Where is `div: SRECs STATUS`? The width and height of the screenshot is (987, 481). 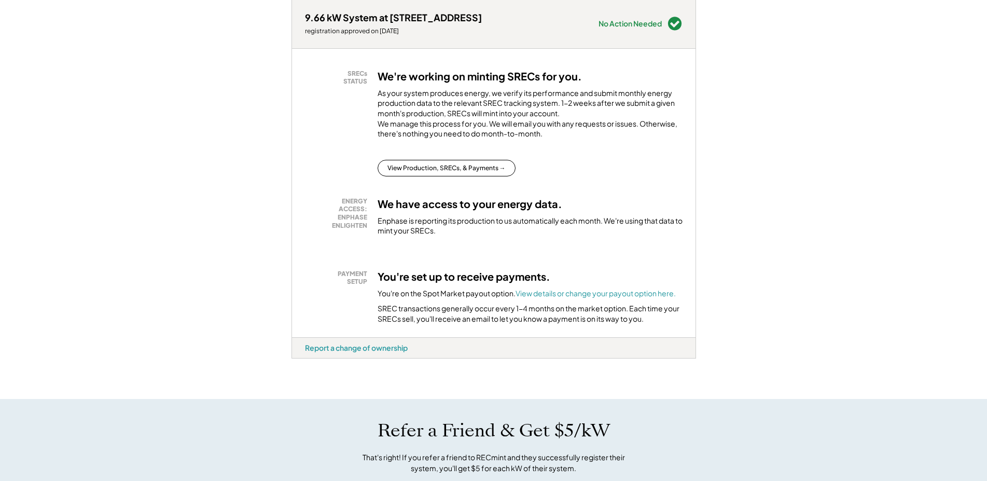 div: SRECs STATUS is located at coordinates (339, 77).